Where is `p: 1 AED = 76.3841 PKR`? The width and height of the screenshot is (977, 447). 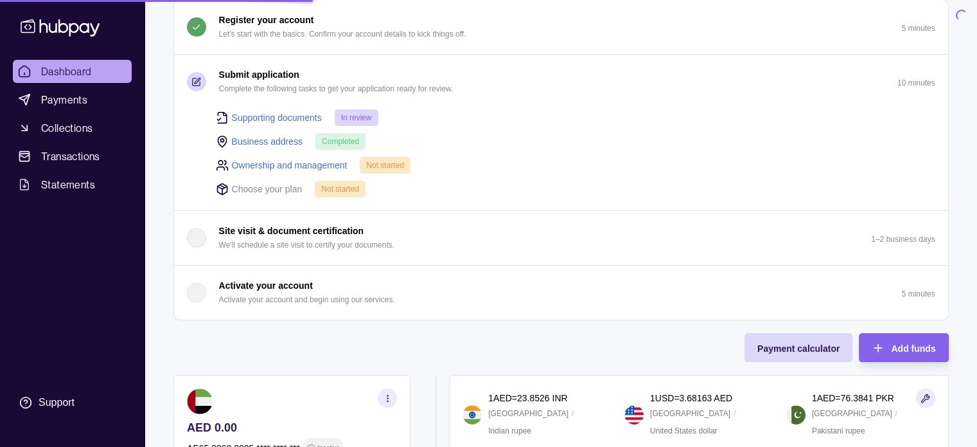 p: 1 AED = 76.3841 PKR is located at coordinates (853, 398).